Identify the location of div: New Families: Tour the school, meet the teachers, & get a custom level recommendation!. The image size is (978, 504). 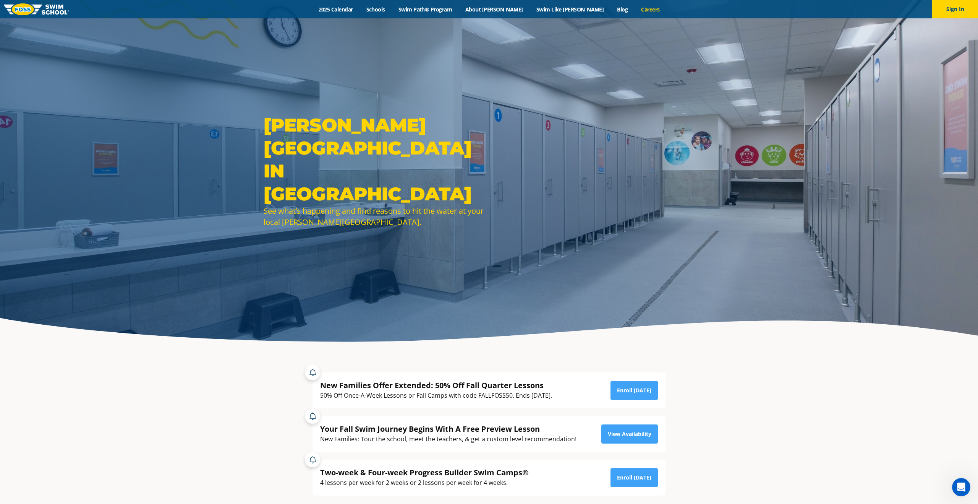
(448, 439).